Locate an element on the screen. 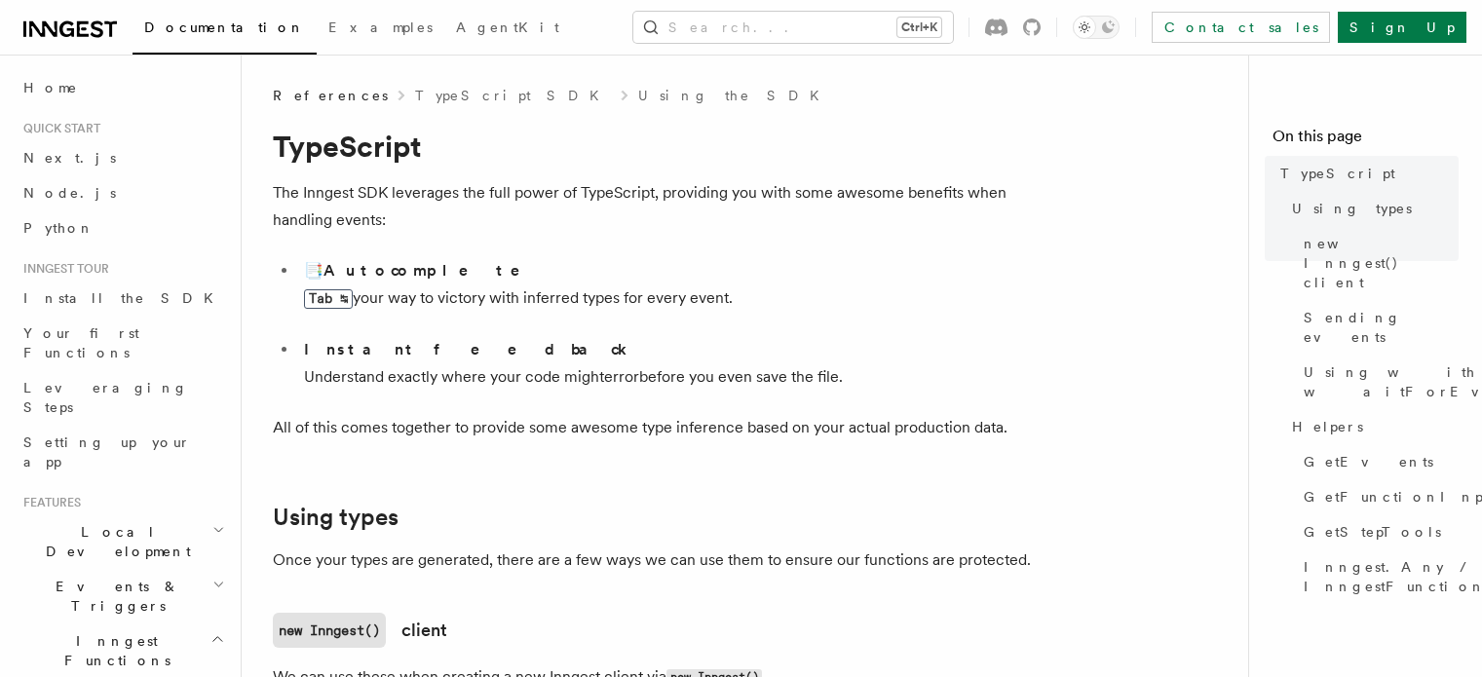 The width and height of the screenshot is (1482, 677). h1: TypeScript is located at coordinates (662, 146).